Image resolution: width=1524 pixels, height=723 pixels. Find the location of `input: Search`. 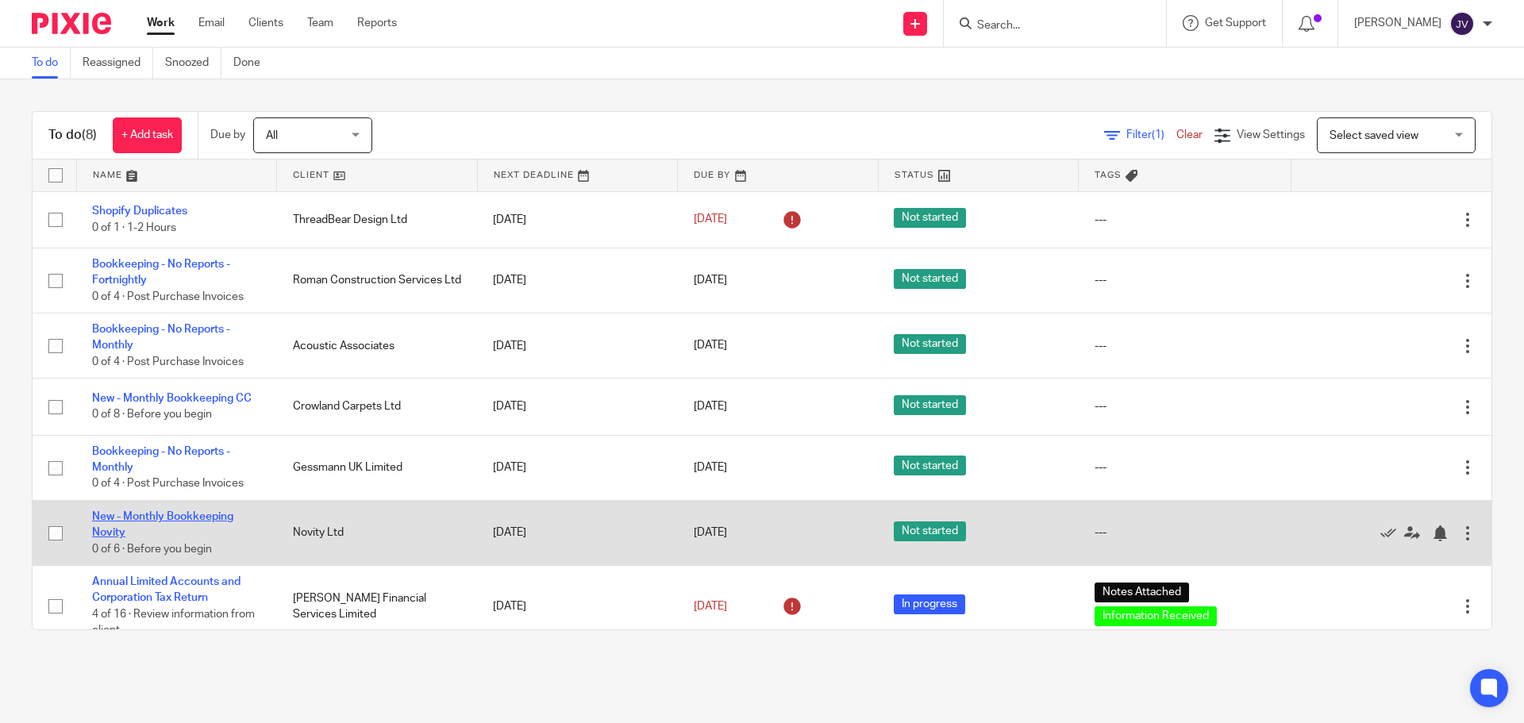

input: Search is located at coordinates (1047, 26).